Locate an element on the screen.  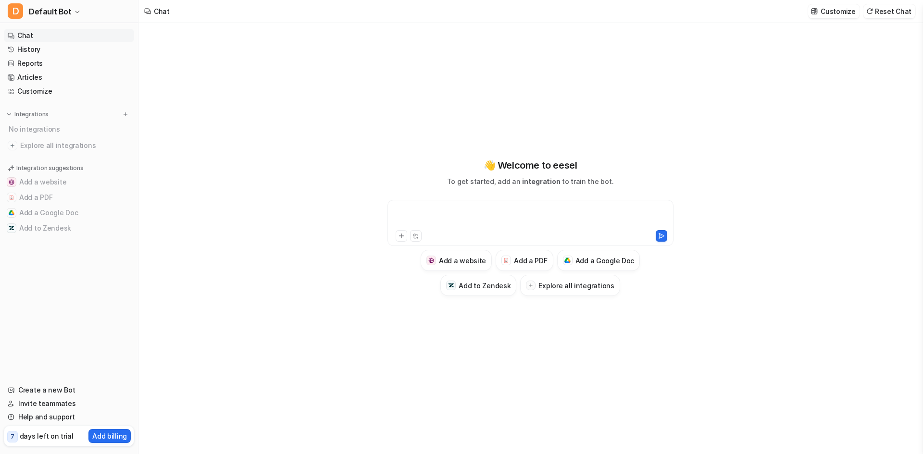
a: Invite teammates is located at coordinates (69, 404).